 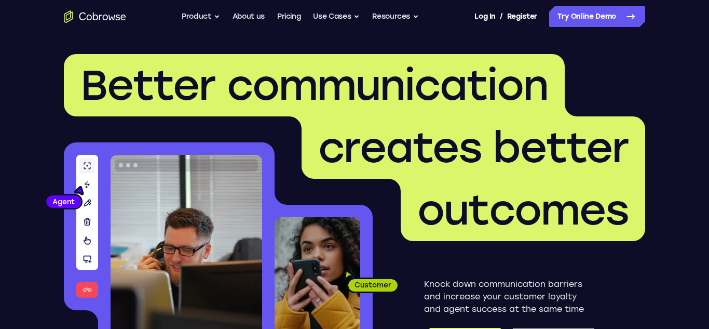 What do you see at coordinates (485, 17) in the screenshot?
I see `a: Log In` at bounding box center [485, 17].